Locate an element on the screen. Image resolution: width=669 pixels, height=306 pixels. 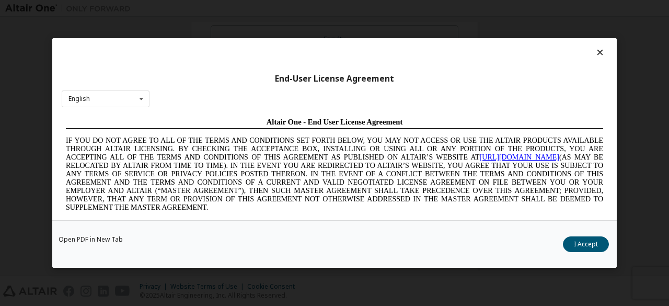
span: Altair One - End User License Agreement is located at coordinates (273, 8).